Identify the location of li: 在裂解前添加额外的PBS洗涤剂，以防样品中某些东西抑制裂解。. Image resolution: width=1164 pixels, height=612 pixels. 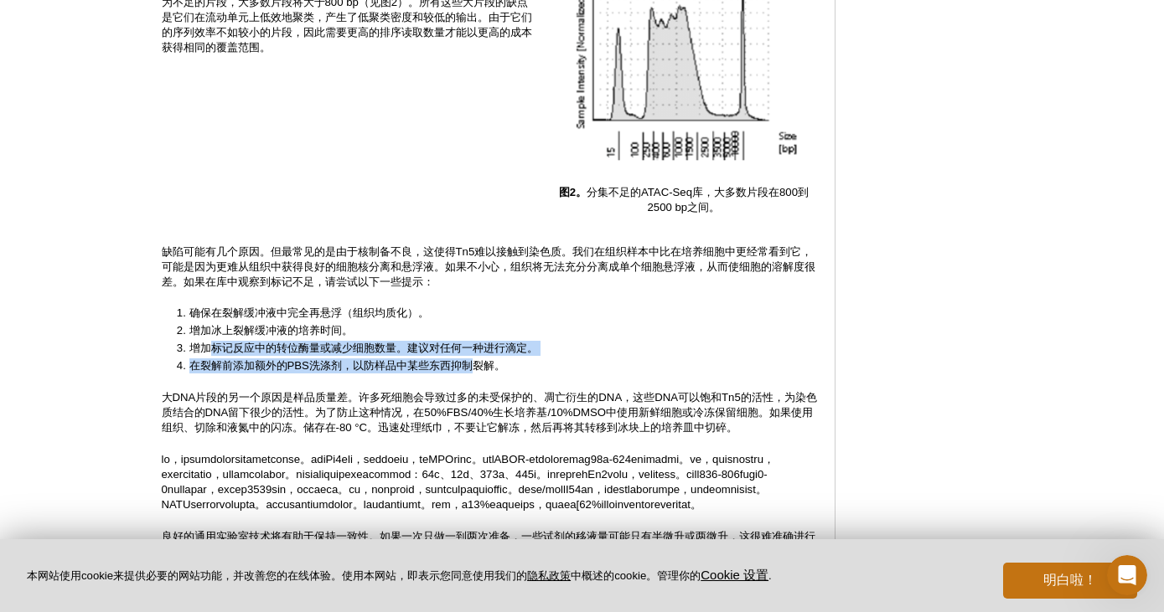
(495, 366).